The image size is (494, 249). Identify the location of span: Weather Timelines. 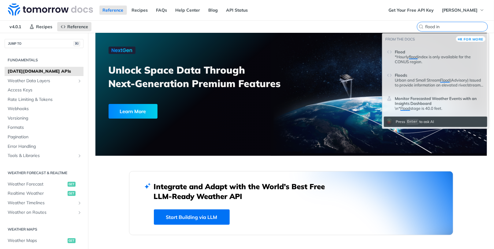
(42, 203).